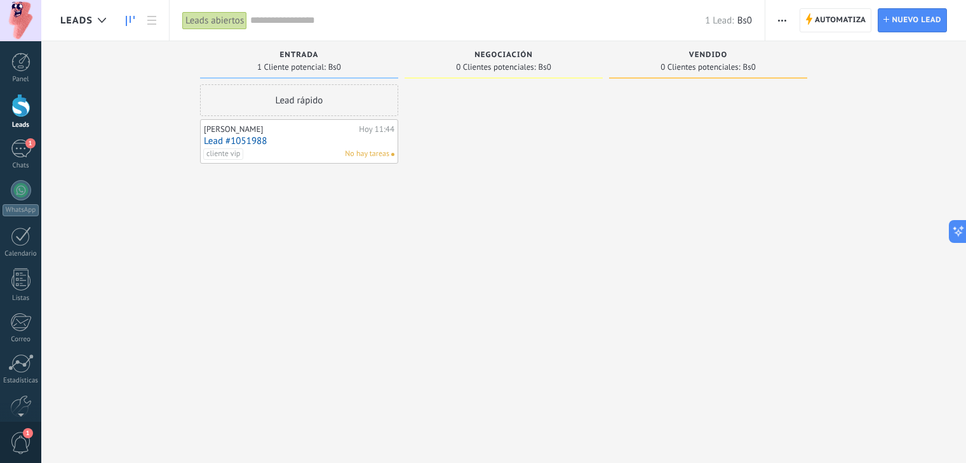 The height and width of the screenshot is (463, 966). What do you see at coordinates (840, 20) in the screenshot?
I see `span: Automatiza` at bounding box center [840, 20].